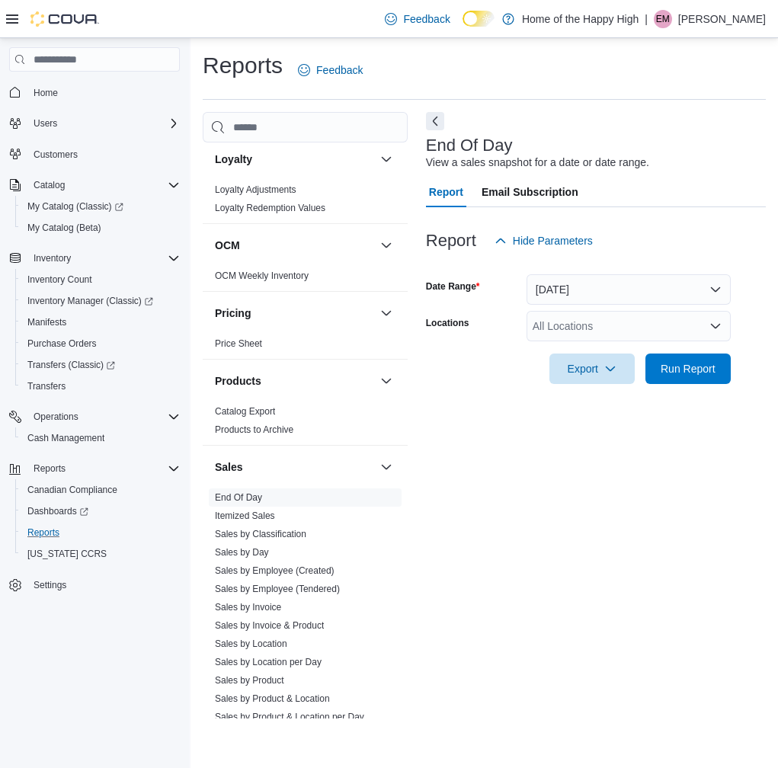 The height and width of the screenshot is (768, 778). What do you see at coordinates (101, 490) in the screenshot?
I see `button: Canadian Compliance` at bounding box center [101, 490].